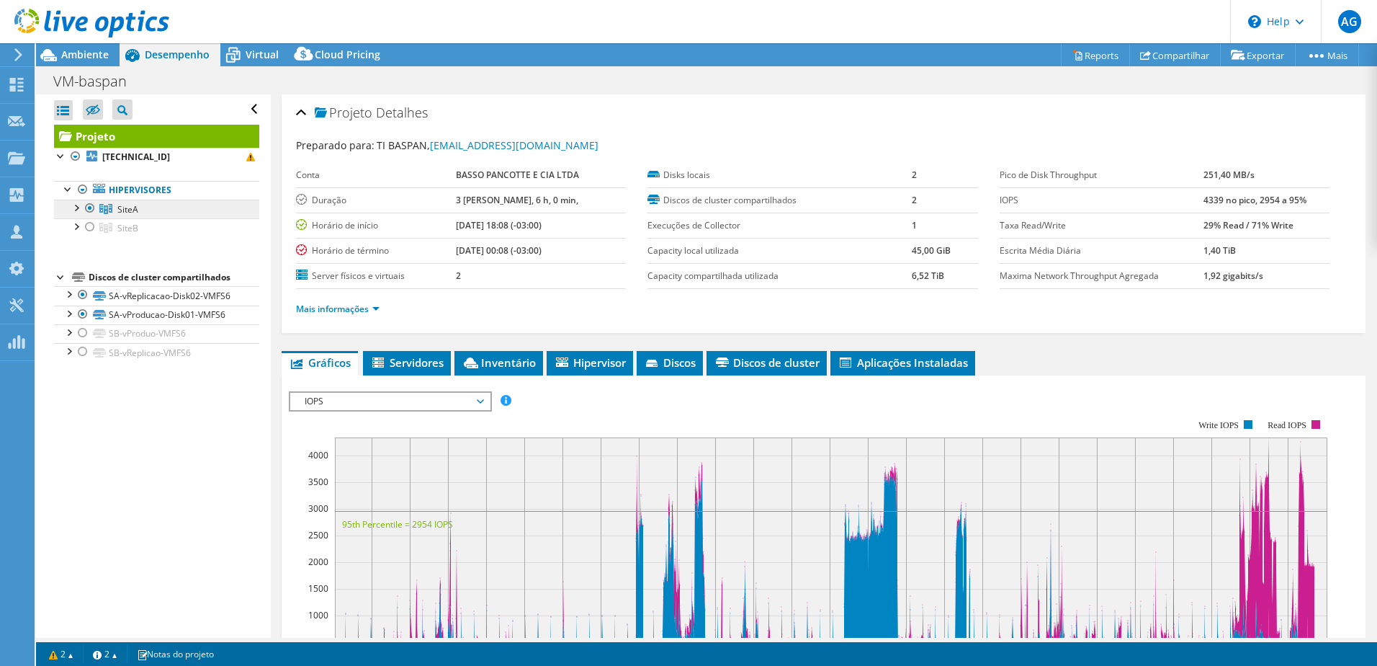 Image resolution: width=1377 pixels, height=666 pixels. Describe the element at coordinates (156, 295) in the screenshot. I see `a: SA-vReplicacao-Disk02-VMFS6` at that location.